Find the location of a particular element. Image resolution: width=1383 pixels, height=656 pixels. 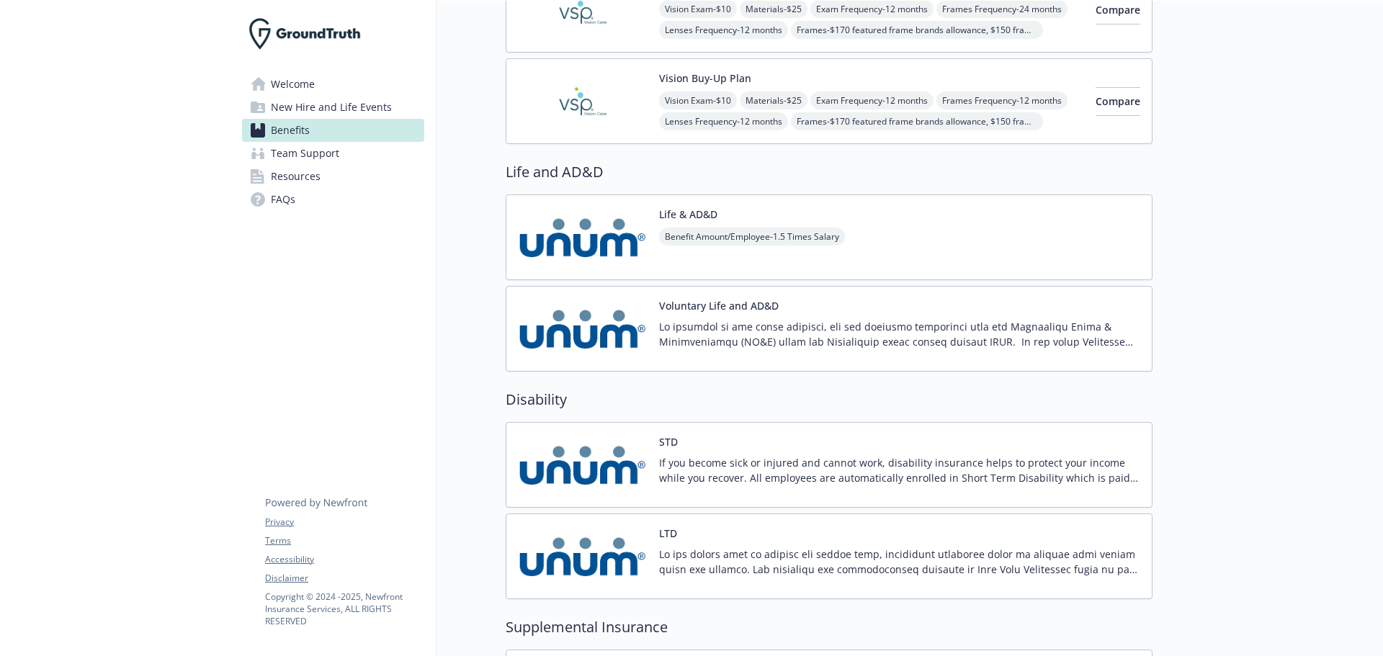

span: Benefit Amount/Employee - 1.5 Times Salary is located at coordinates (752, 236).